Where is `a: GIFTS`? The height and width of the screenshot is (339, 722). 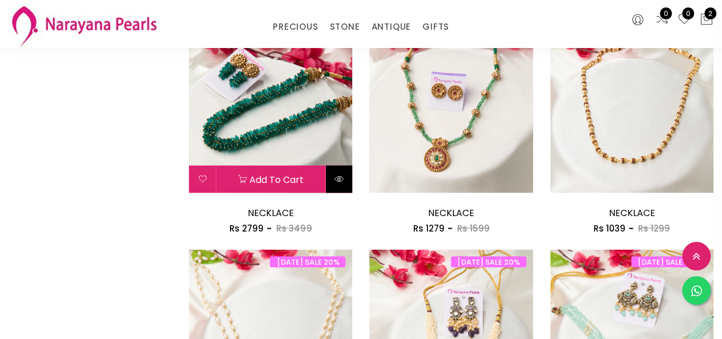 a: GIFTS is located at coordinates (436, 27).